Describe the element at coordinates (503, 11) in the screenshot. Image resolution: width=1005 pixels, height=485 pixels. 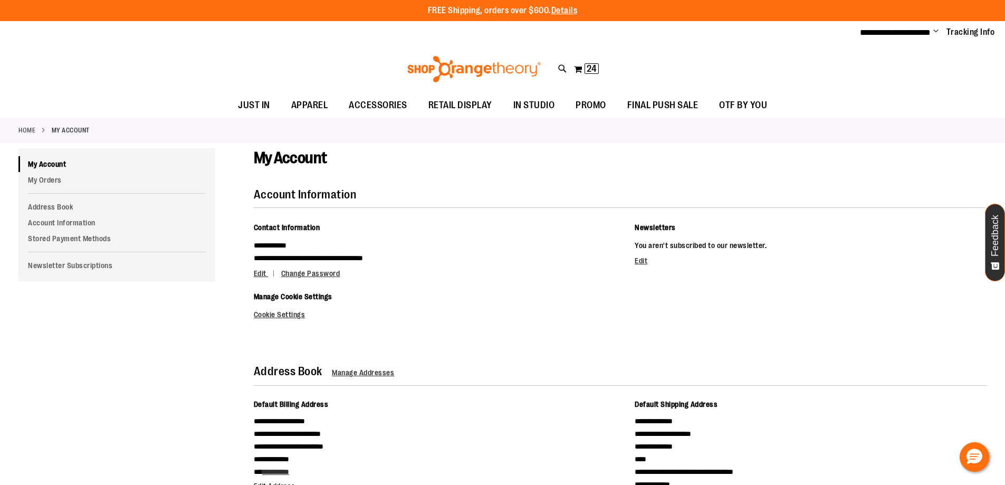
I see `p: FREE Shipping, orders over $600.` at that location.